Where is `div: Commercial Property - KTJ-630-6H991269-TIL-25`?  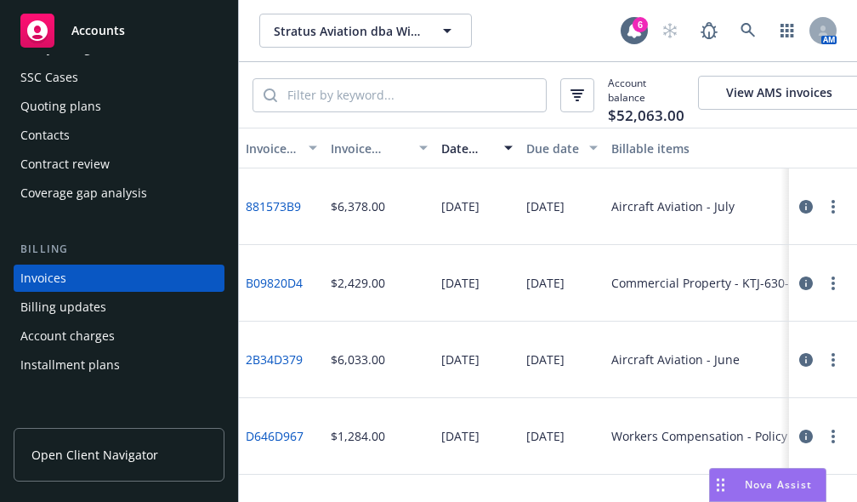
div: Commercial Property - KTJ-630-6H991269-TIL-25 is located at coordinates (732, 282).